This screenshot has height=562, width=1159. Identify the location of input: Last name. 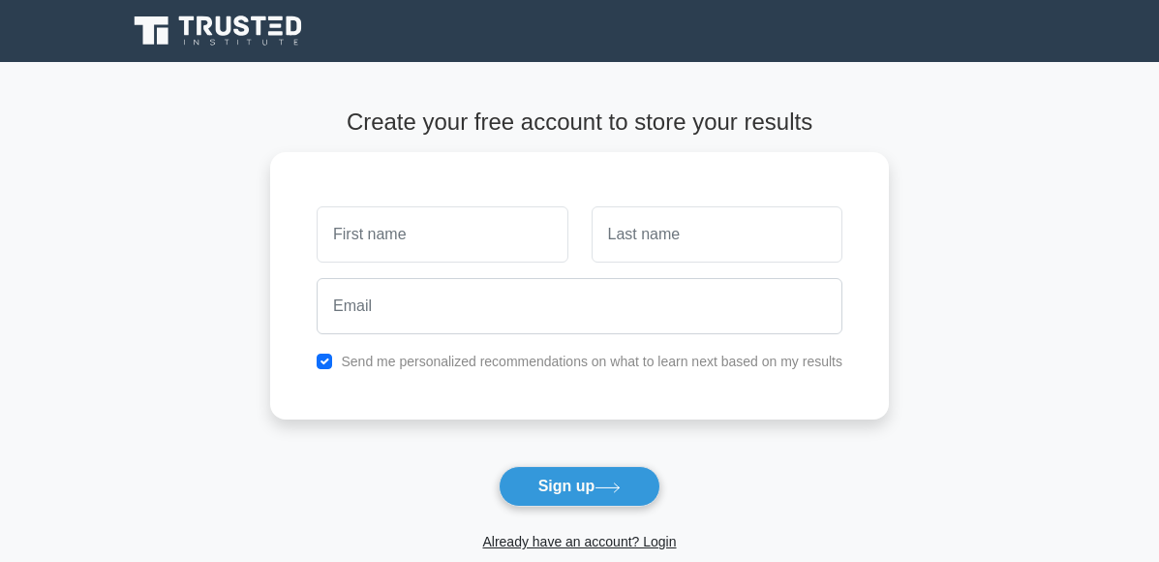
(717, 234).